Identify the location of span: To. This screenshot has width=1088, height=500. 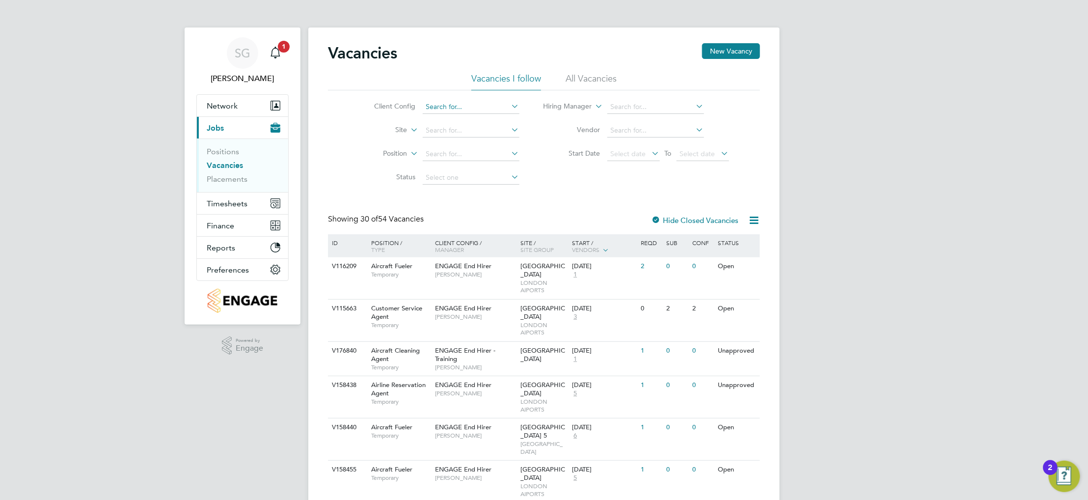
(668, 153).